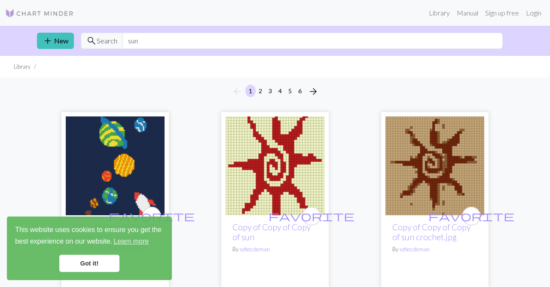 The image size is (550, 287). What do you see at coordinates (115, 166) in the screenshot?
I see `img: solar-system-poster-with-planets-and-sun-illustration-PXW0DH.jpg` at bounding box center [115, 166].